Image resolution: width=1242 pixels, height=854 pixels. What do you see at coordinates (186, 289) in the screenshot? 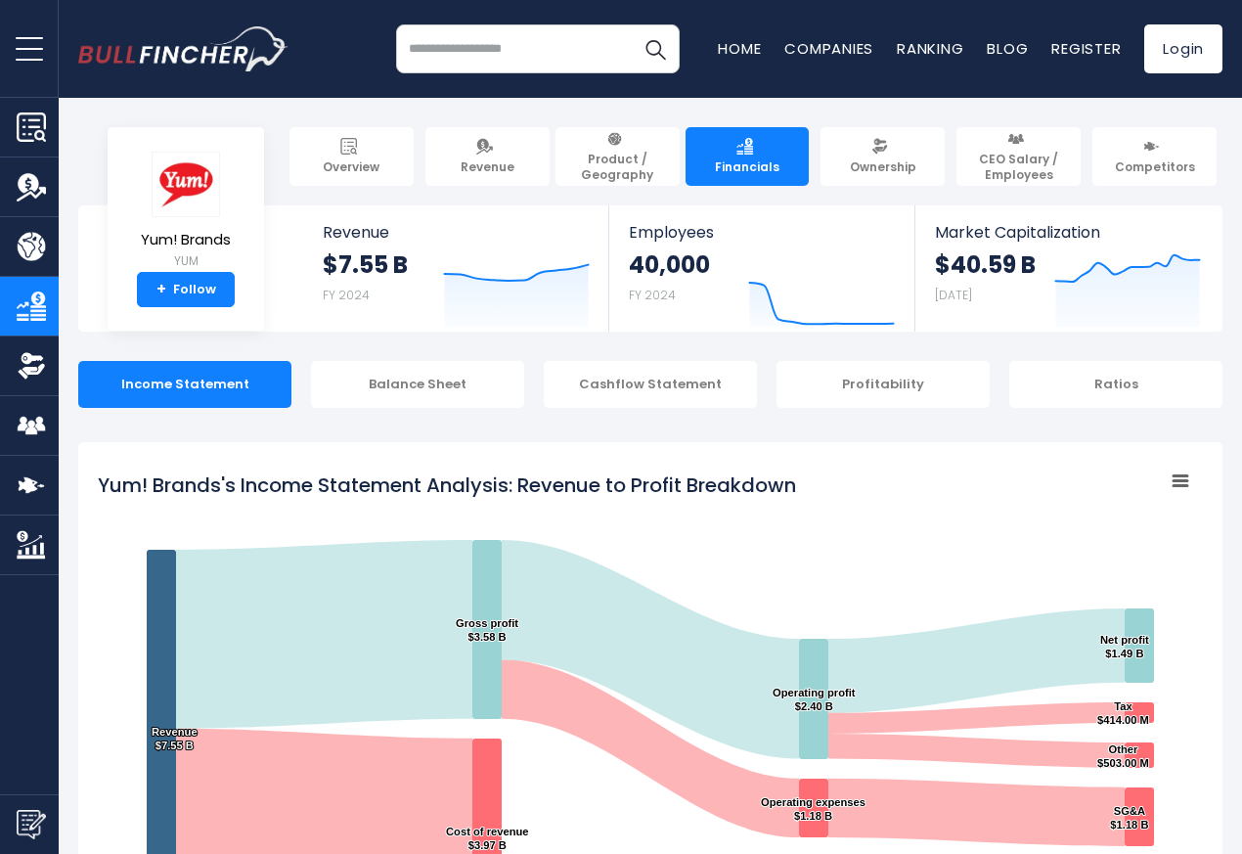
I see `a: +Follow` at bounding box center [186, 289].